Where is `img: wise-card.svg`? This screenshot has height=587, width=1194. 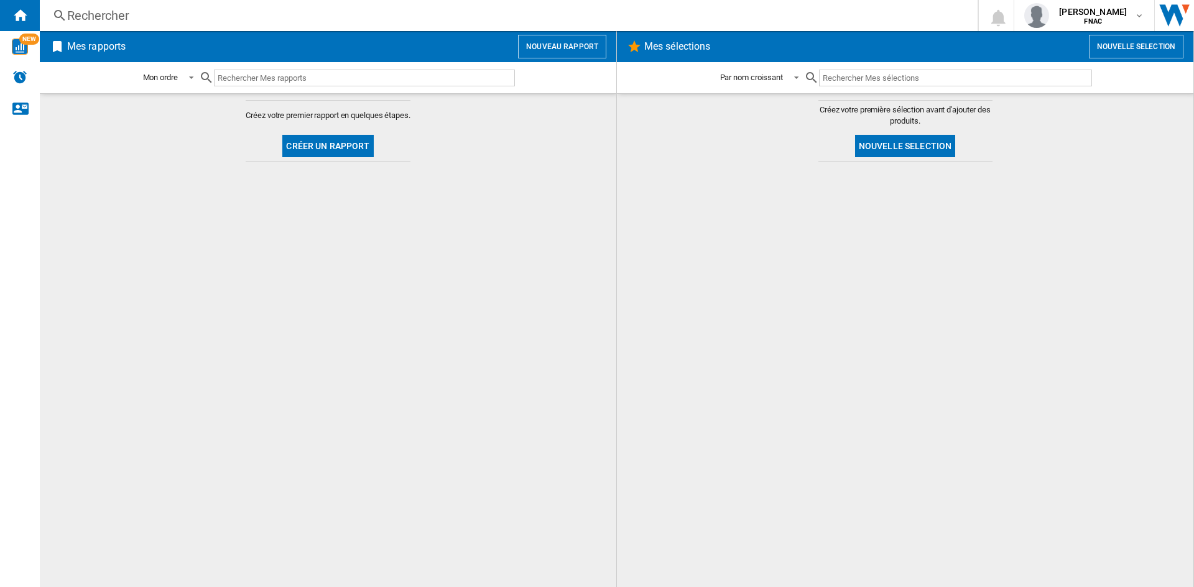
img: wise-card.svg is located at coordinates (20, 47).